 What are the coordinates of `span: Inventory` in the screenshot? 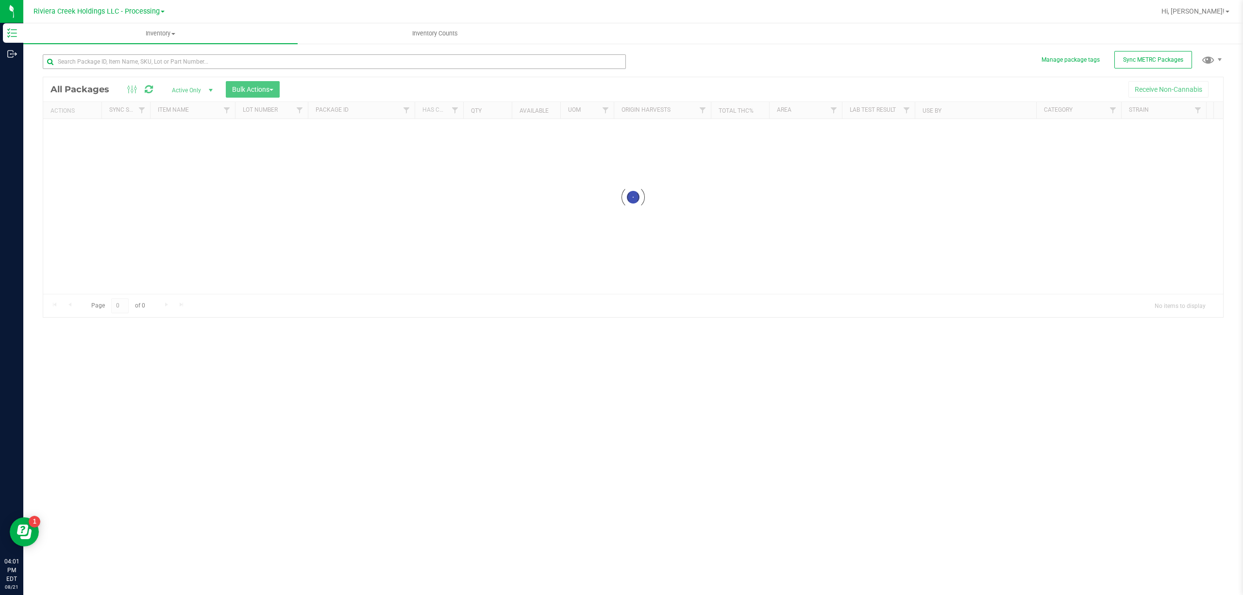 It's located at (160, 34).